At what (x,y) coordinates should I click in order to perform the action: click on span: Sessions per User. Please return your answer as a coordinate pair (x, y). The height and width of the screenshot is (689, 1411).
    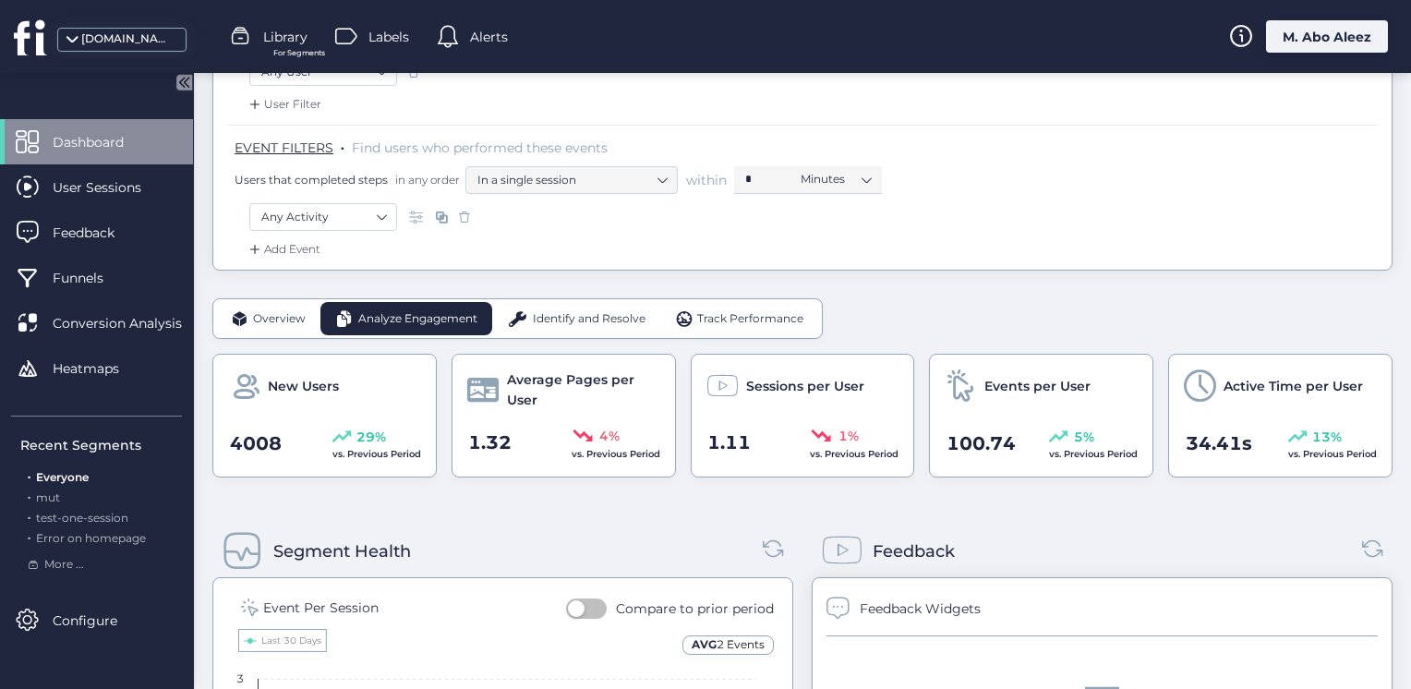
    Looking at the image, I should click on (805, 386).